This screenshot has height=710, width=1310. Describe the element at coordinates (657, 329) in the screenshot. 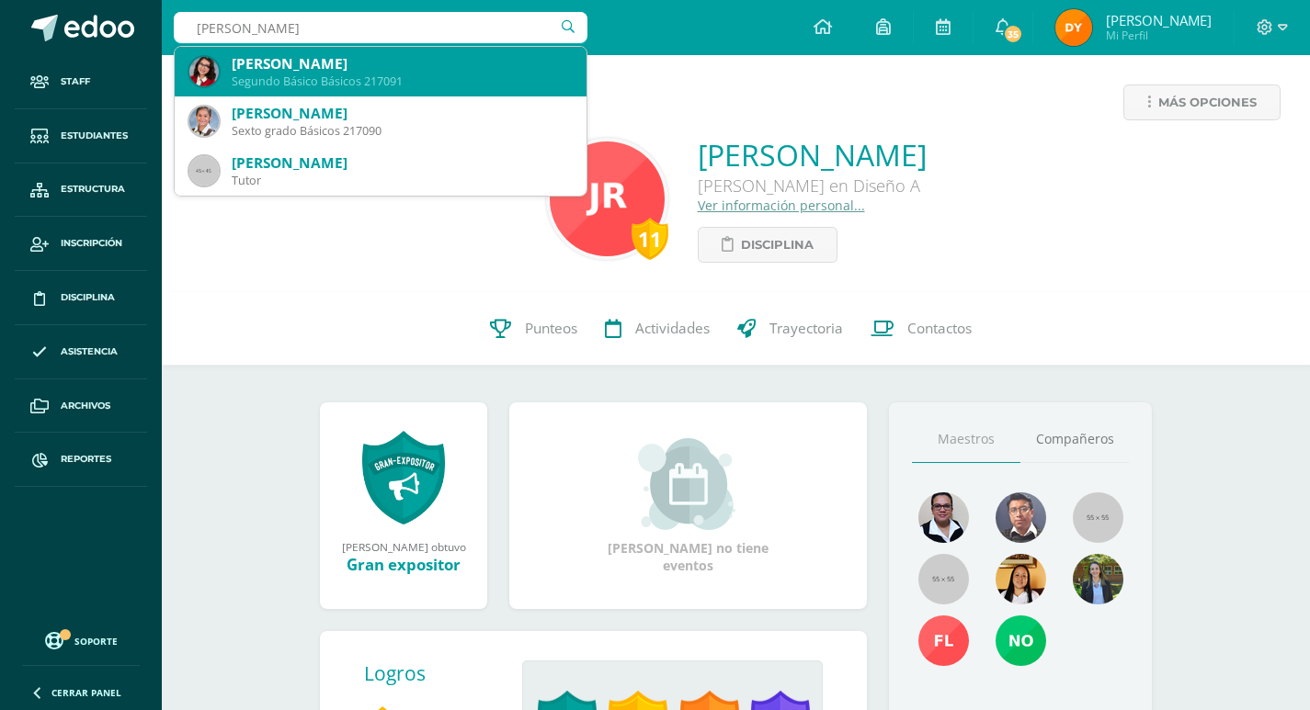

I see `a: Actividades` at that location.